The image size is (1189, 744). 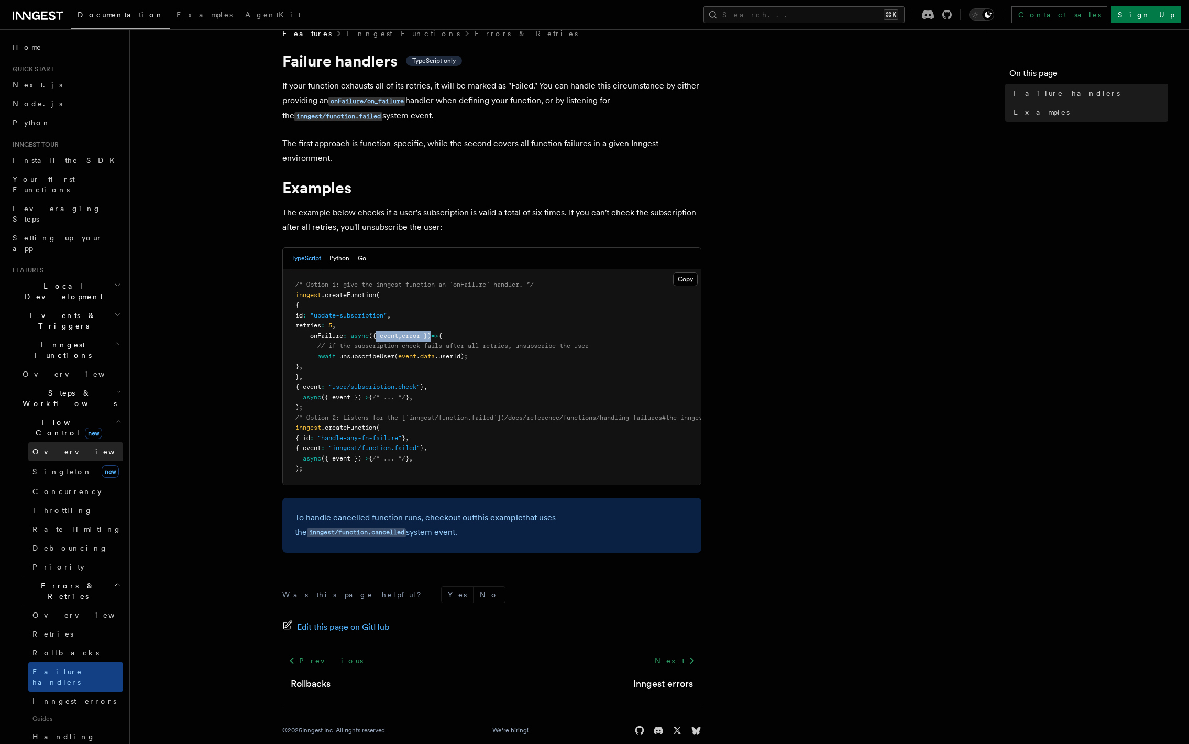 I want to click on span: "user/subscription.check", so click(x=374, y=386).